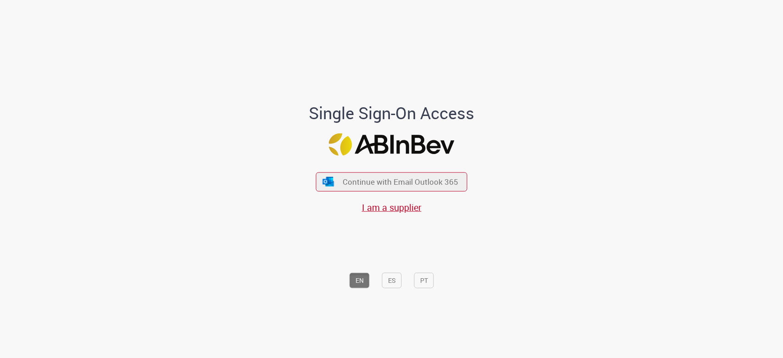 Image resolution: width=783 pixels, height=358 pixels. I want to click on img: Logo ABInBev, so click(392, 144).